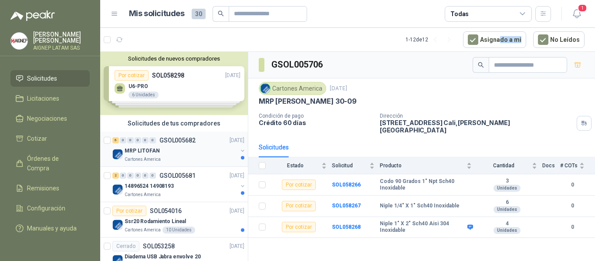 This screenshot has height=261, width=595. Describe the element at coordinates (346, 227) in the screenshot. I see `b: SOL058268` at that location.